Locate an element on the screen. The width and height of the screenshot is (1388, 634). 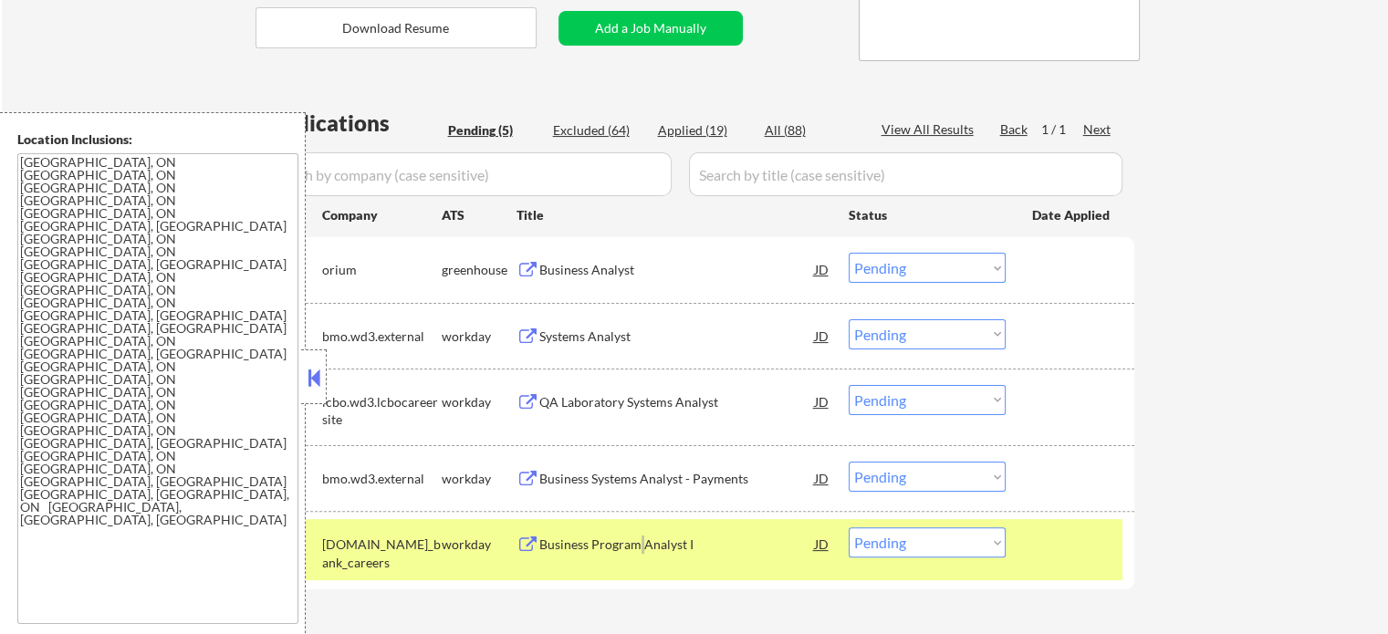
div: Systems Analyst is located at coordinates (677, 337).